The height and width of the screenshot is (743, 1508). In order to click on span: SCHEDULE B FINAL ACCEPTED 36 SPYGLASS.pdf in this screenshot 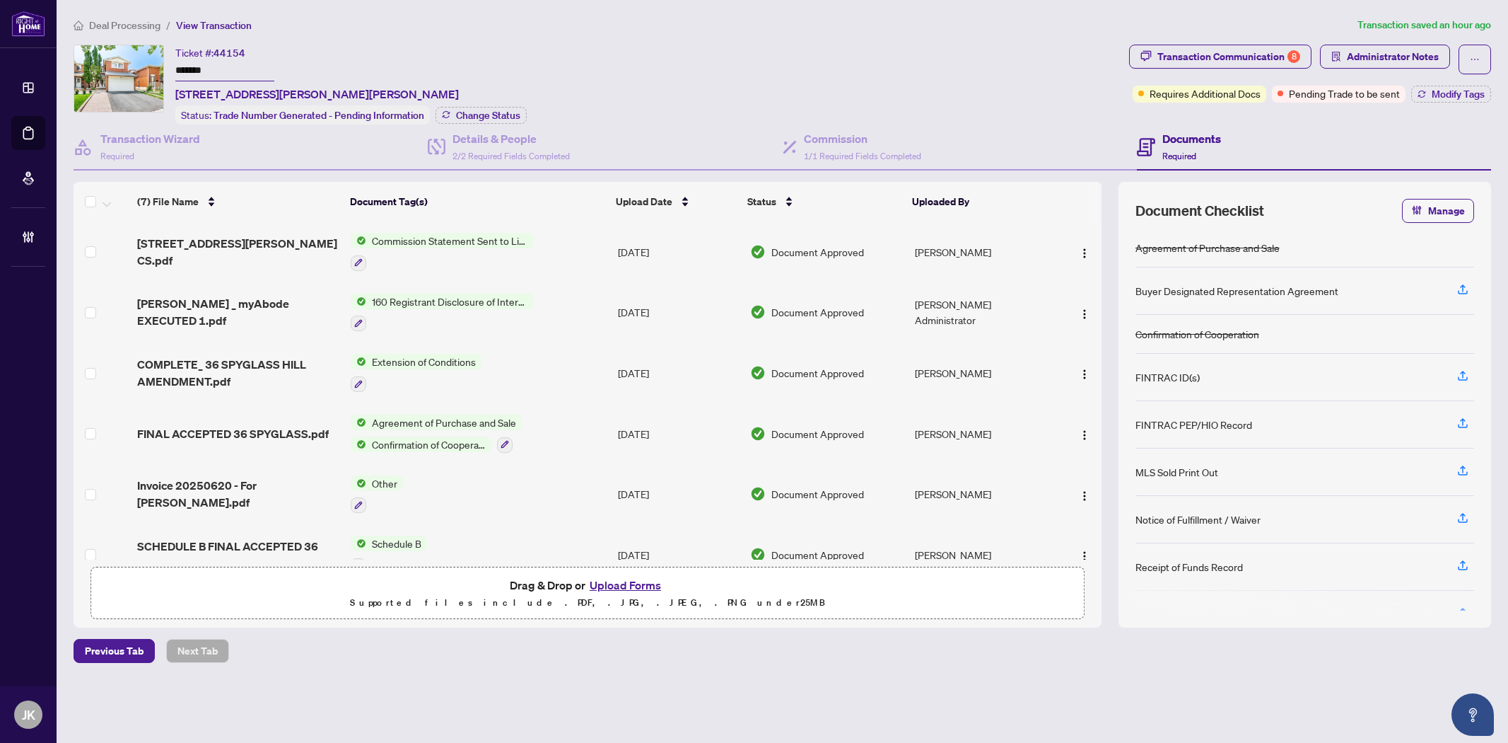, I will do `click(238, 554)`.